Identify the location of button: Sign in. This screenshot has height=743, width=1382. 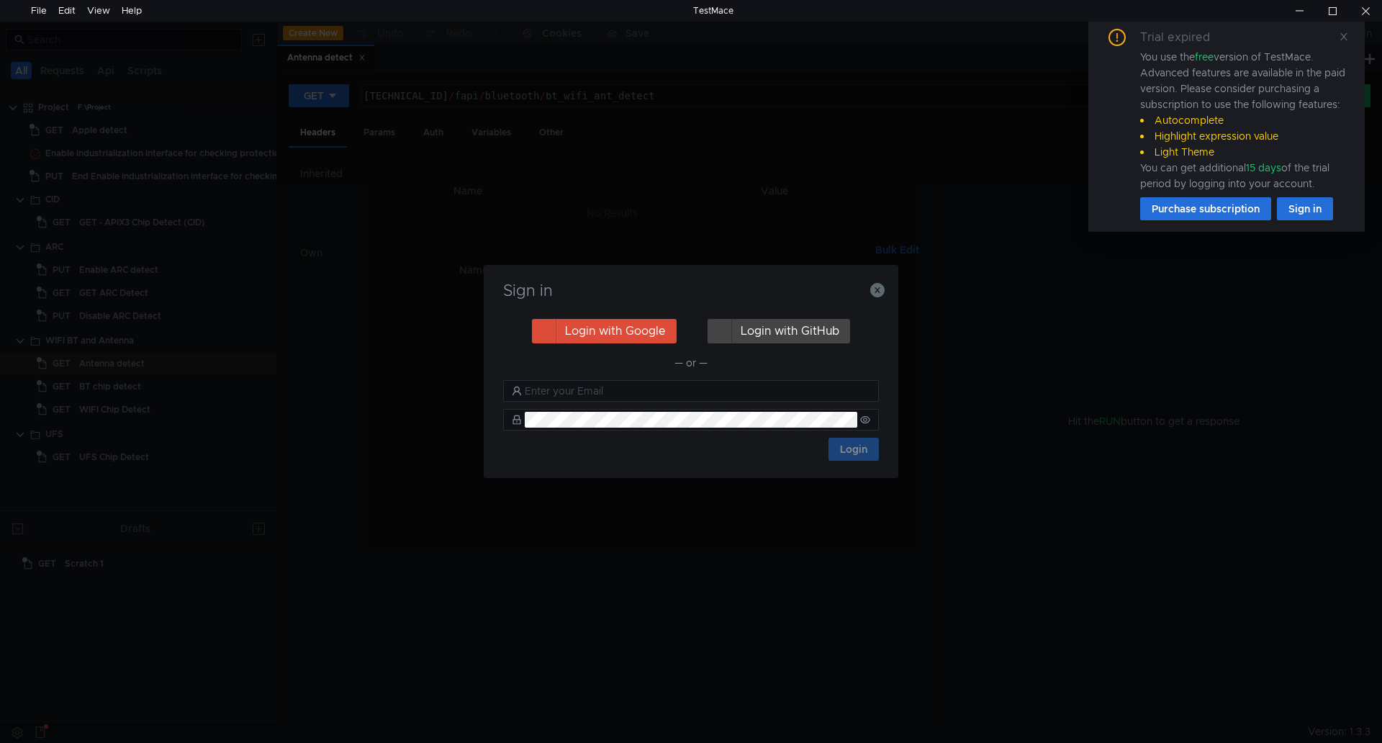
(1305, 209).